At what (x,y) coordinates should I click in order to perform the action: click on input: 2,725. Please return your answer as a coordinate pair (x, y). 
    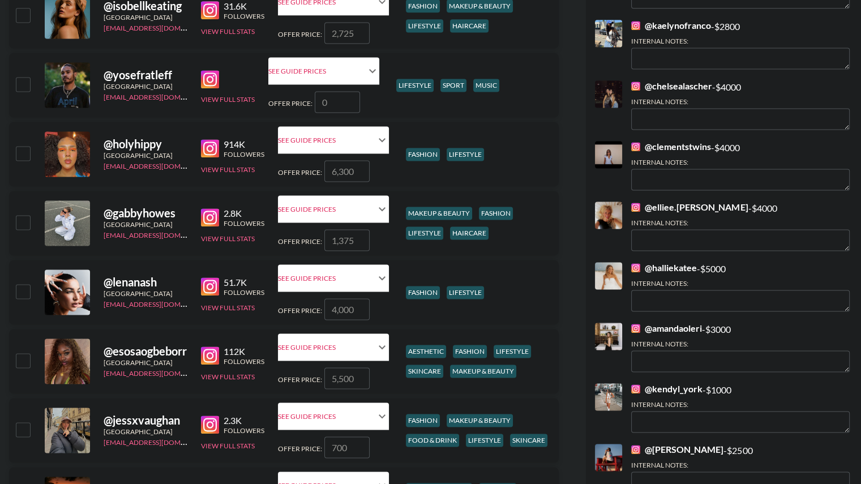
    Looking at the image, I should click on (347, 33).